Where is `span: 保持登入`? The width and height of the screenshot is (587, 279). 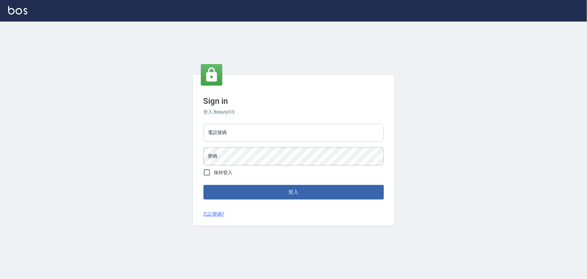 span: 保持登入 is located at coordinates (223, 172).